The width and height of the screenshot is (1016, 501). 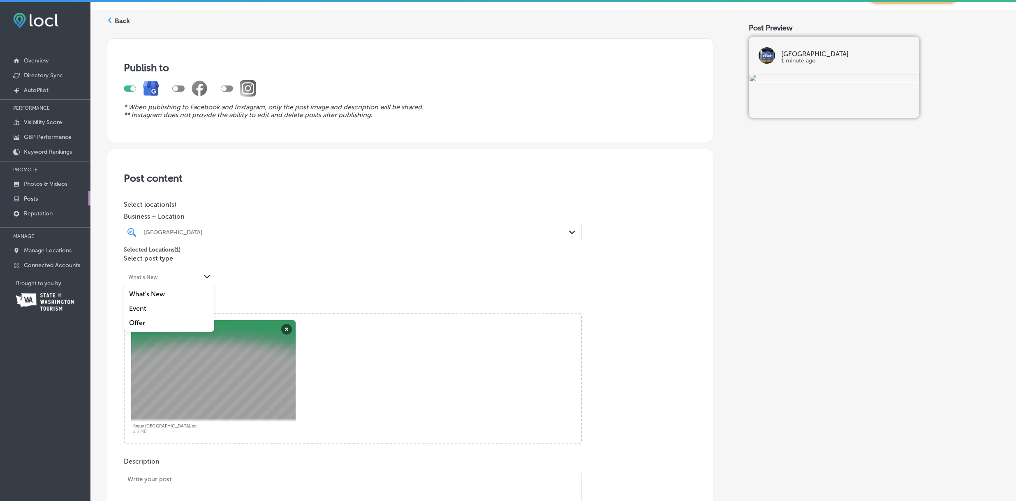 What do you see at coordinates (845, 61) in the screenshot?
I see `p: 1 minute ago` at bounding box center [845, 61].